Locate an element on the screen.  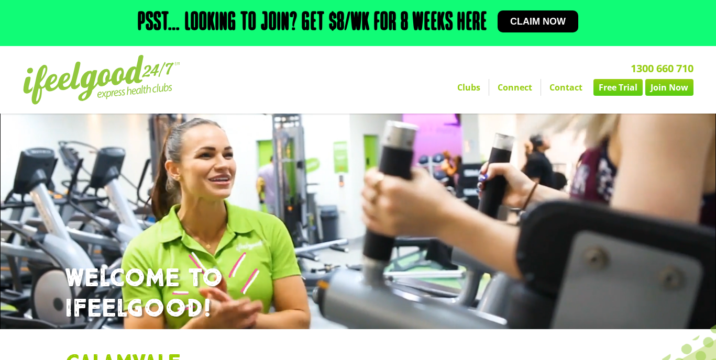
a: Clubs is located at coordinates (469, 87).